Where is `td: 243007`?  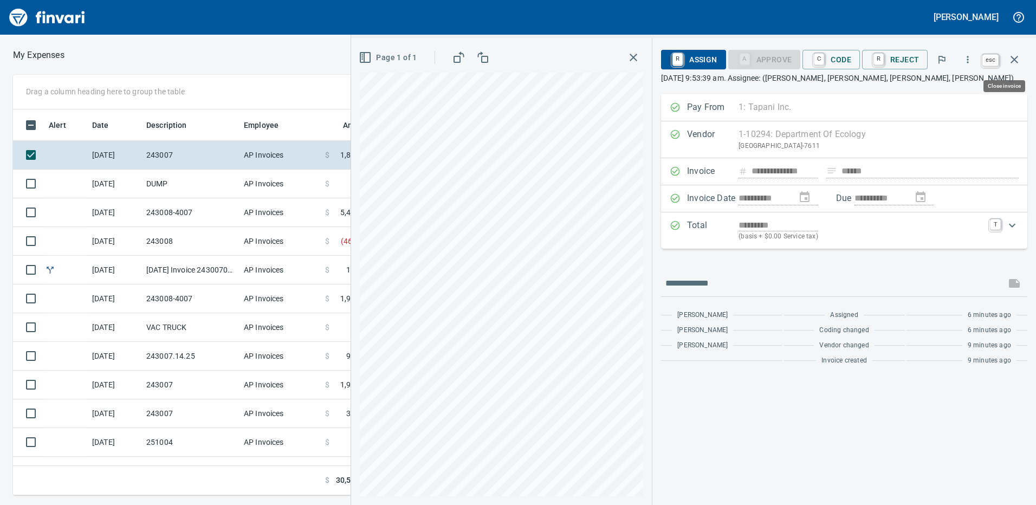 td: 243007 is located at coordinates (191, 385).